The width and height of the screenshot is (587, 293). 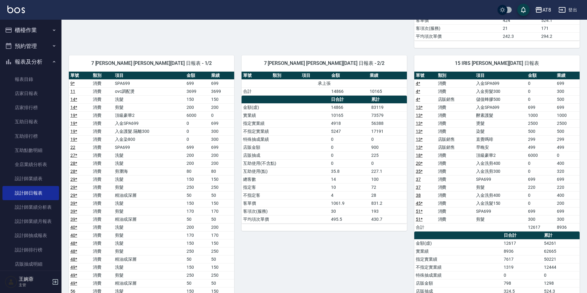 What do you see at coordinates (388, 219) in the screenshot?
I see `td: 430.7` at bounding box center [388, 219].